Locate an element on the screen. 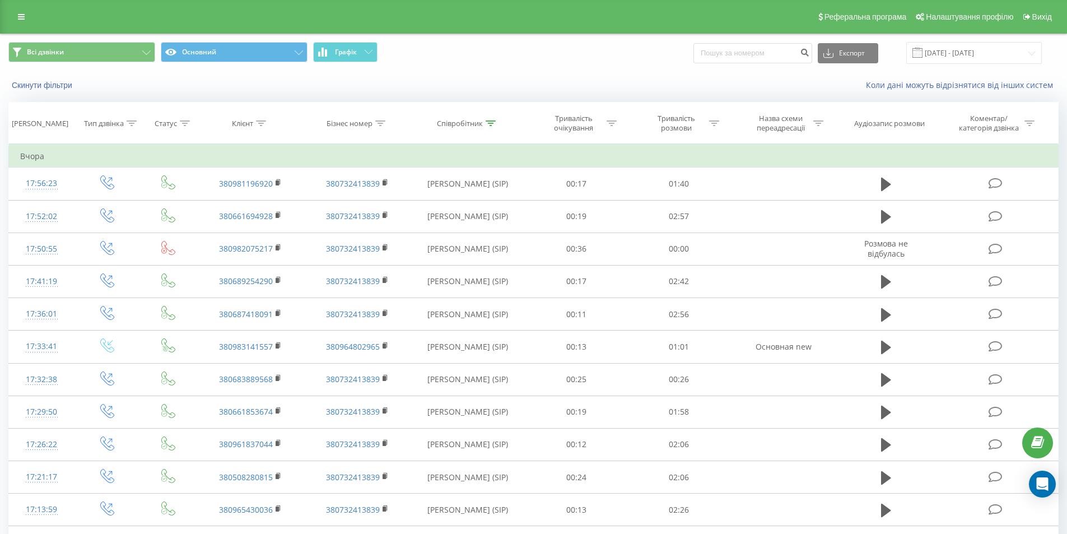 This screenshot has width=1067, height=534. button: Основний is located at coordinates (234, 52).